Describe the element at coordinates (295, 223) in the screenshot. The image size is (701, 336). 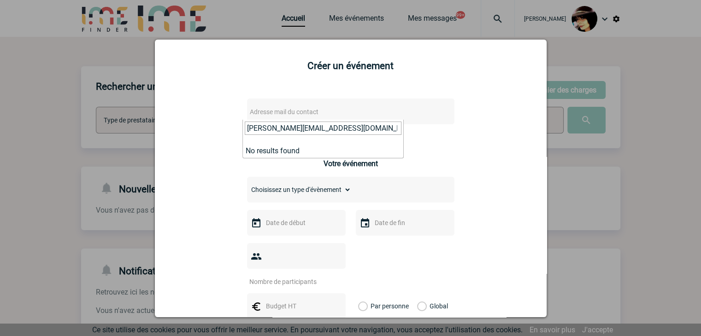
I see `input: Date de début` at that location.